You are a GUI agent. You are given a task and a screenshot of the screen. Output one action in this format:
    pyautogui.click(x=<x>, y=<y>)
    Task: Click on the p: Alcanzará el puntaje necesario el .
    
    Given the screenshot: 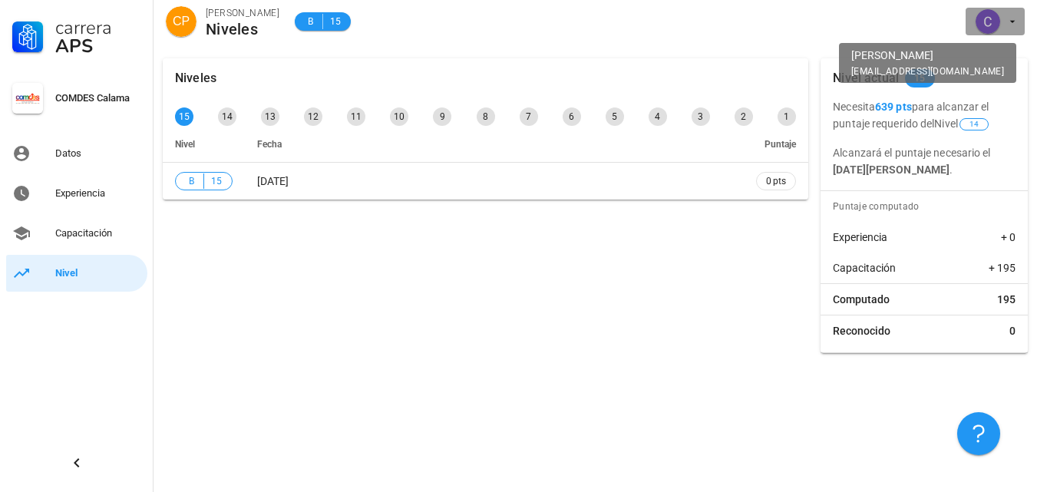 What is the action you would take?
    pyautogui.click(x=924, y=161)
    